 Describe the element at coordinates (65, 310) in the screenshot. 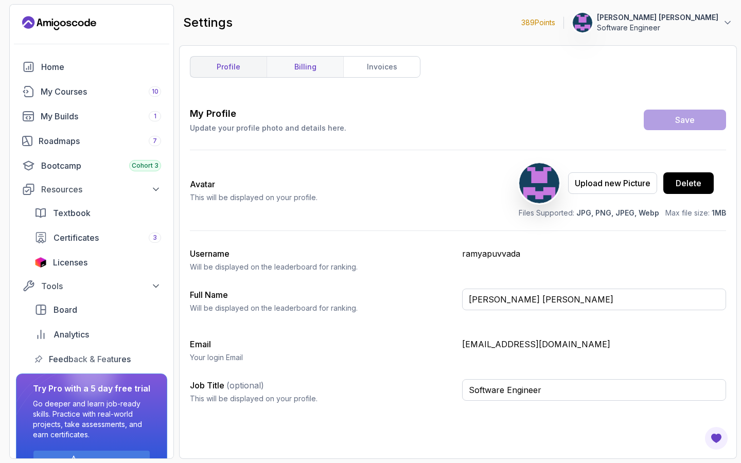

I see `span: Board` at that location.